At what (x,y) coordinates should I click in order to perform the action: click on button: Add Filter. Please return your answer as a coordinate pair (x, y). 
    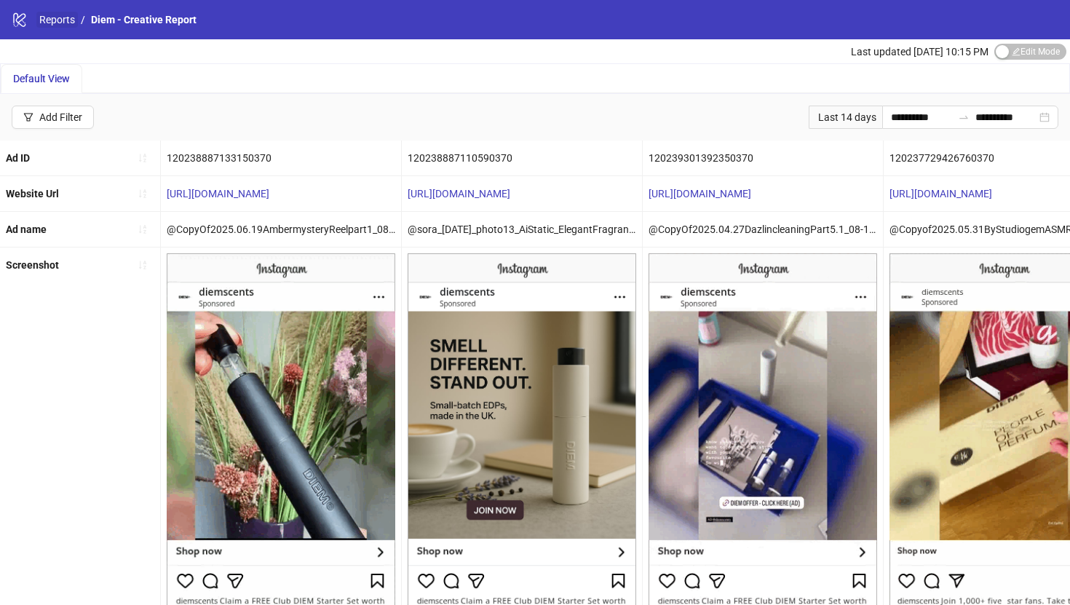
    Looking at the image, I should click on (52, 117).